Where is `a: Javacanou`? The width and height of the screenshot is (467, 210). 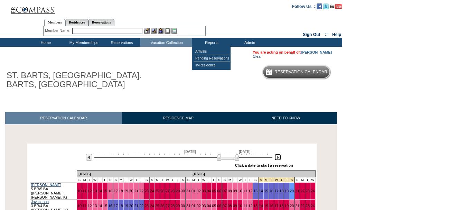 a: Javacanou is located at coordinates (40, 201).